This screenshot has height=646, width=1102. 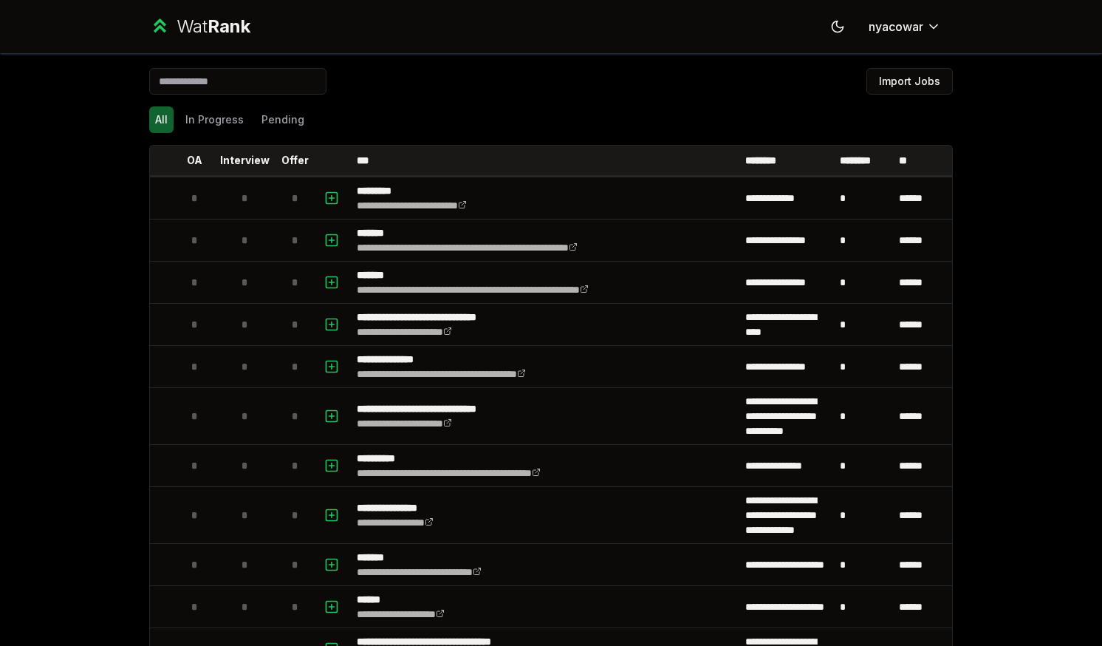 I want to click on p: Interview, so click(x=245, y=160).